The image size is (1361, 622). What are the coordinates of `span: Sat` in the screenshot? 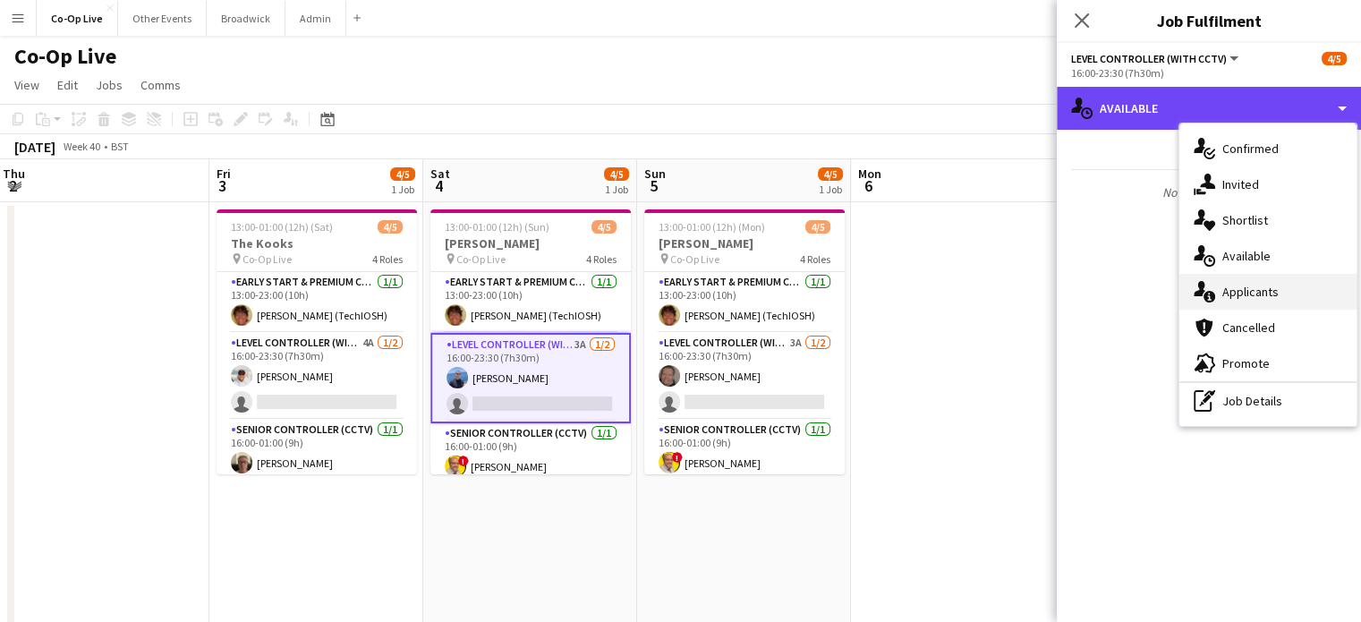 It's located at (440, 174).